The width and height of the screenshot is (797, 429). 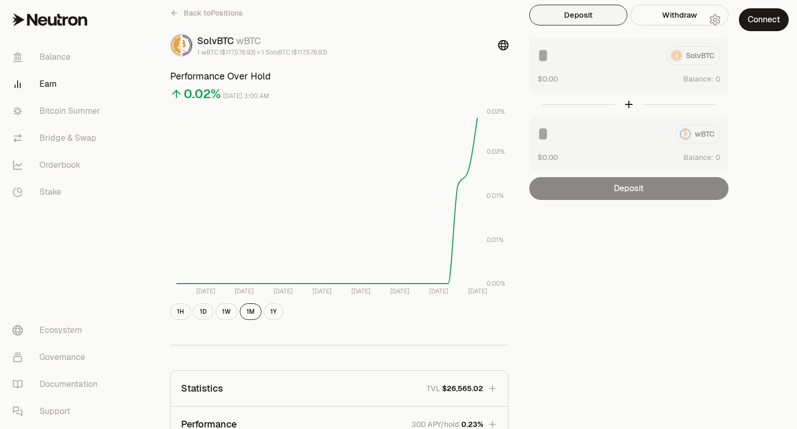 What do you see at coordinates (433, 388) in the screenshot?
I see `p: TVL` at bounding box center [433, 388].